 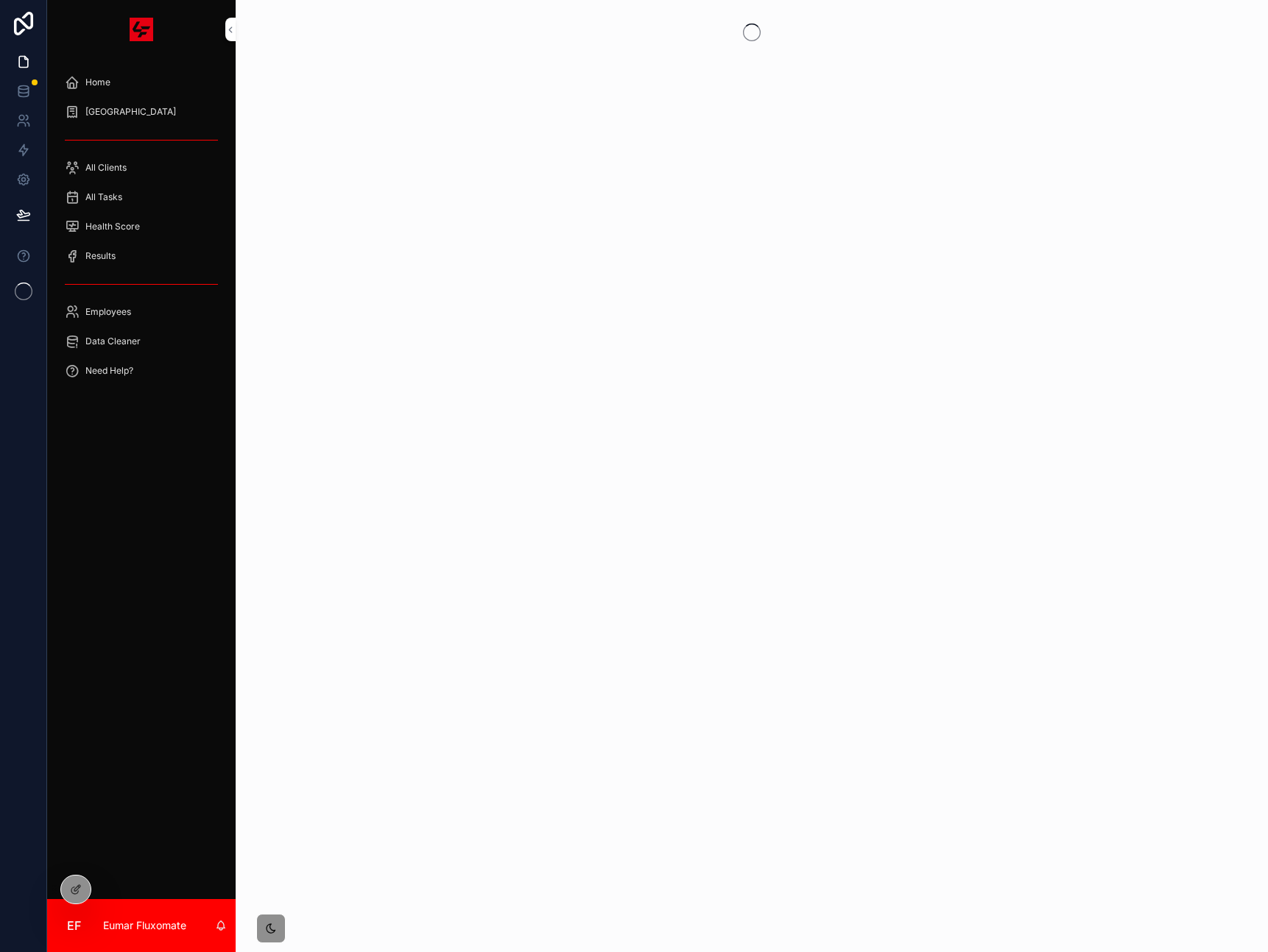 I want to click on a: All Clients, so click(x=141, y=168).